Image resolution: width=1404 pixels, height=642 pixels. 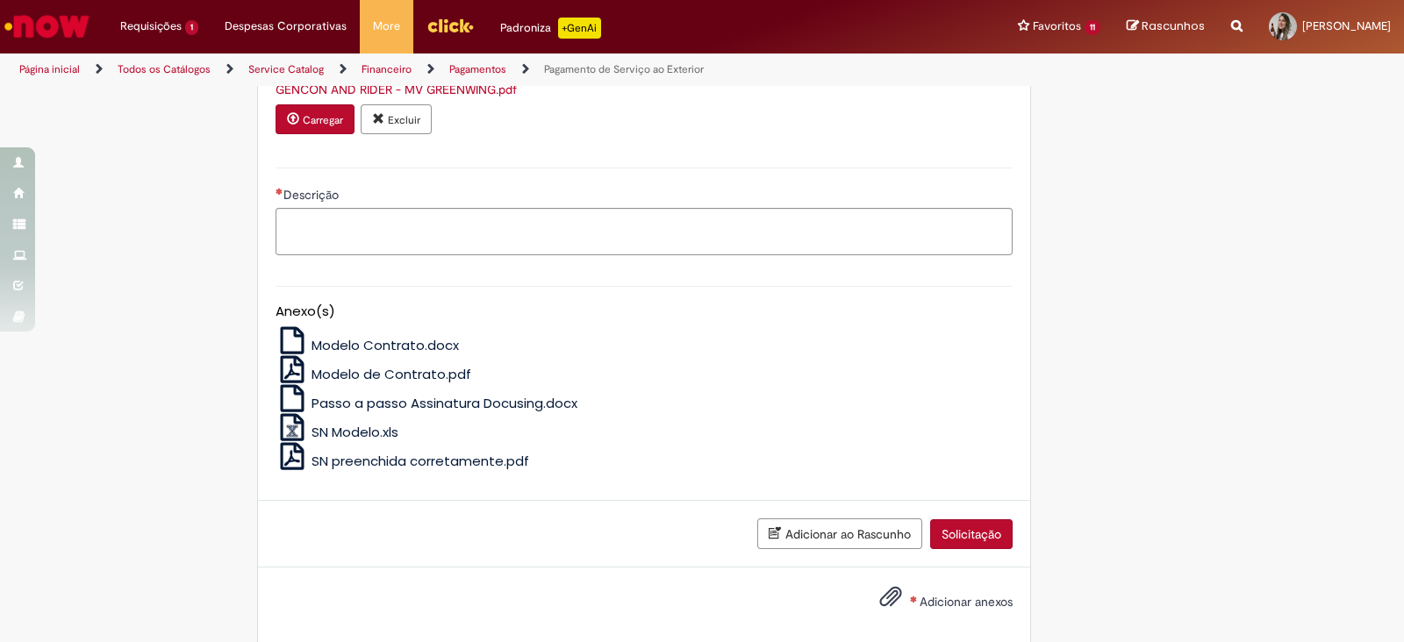 I want to click on a: Pagamentos, so click(x=477, y=69).